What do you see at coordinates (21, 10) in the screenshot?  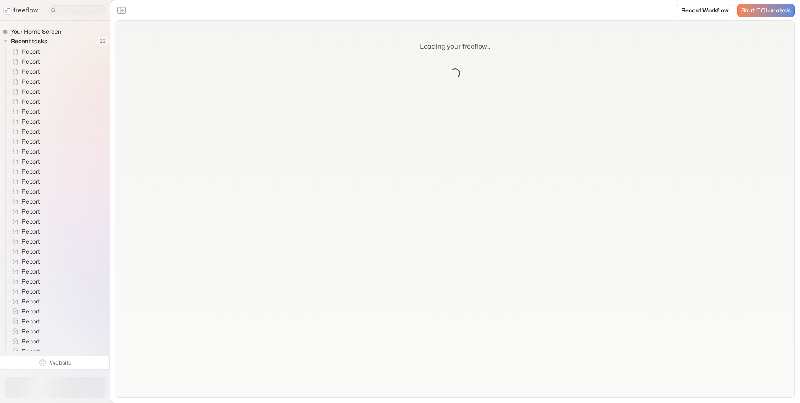 I see `a: freeflow` at bounding box center [21, 10].